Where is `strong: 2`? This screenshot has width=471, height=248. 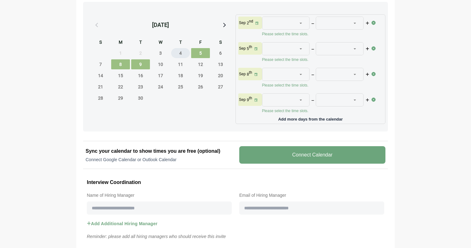 strong: 2 is located at coordinates (248, 23).